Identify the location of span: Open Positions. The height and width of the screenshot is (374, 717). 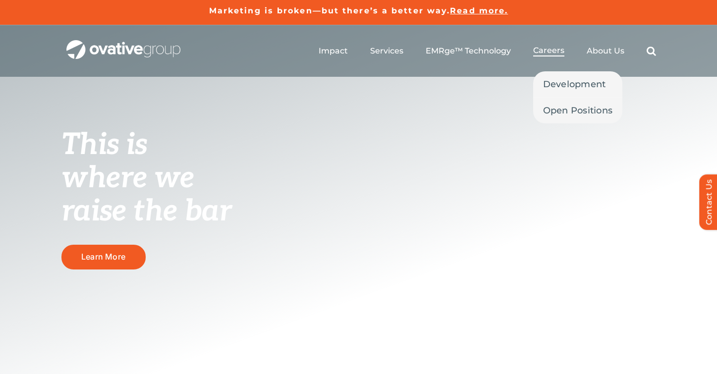
(578, 111).